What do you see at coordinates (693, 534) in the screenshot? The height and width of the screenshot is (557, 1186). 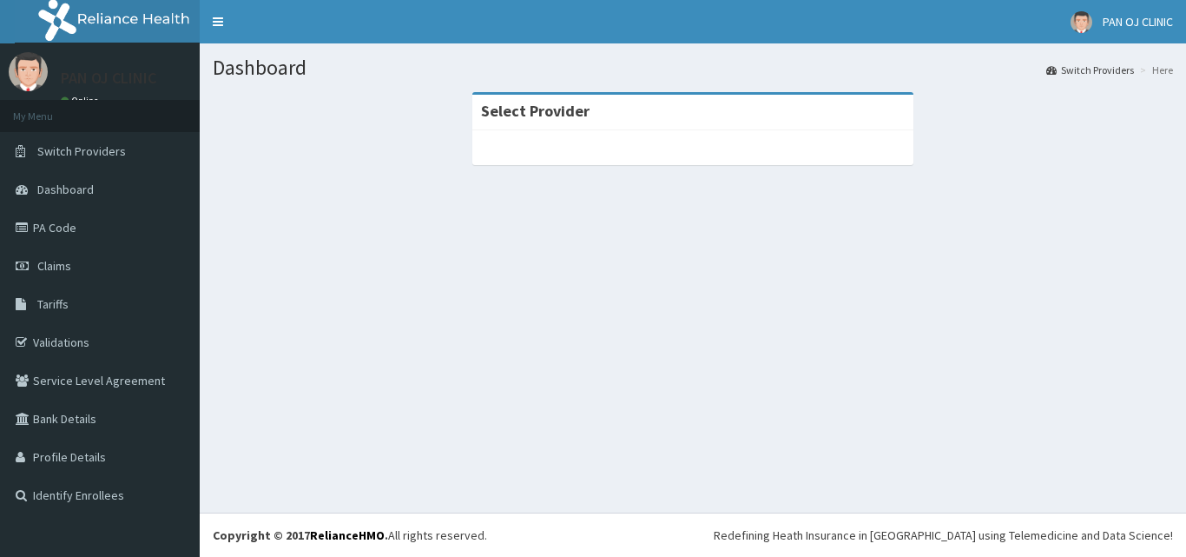 I see `footer: All rights reserved.` at bounding box center [693, 534].